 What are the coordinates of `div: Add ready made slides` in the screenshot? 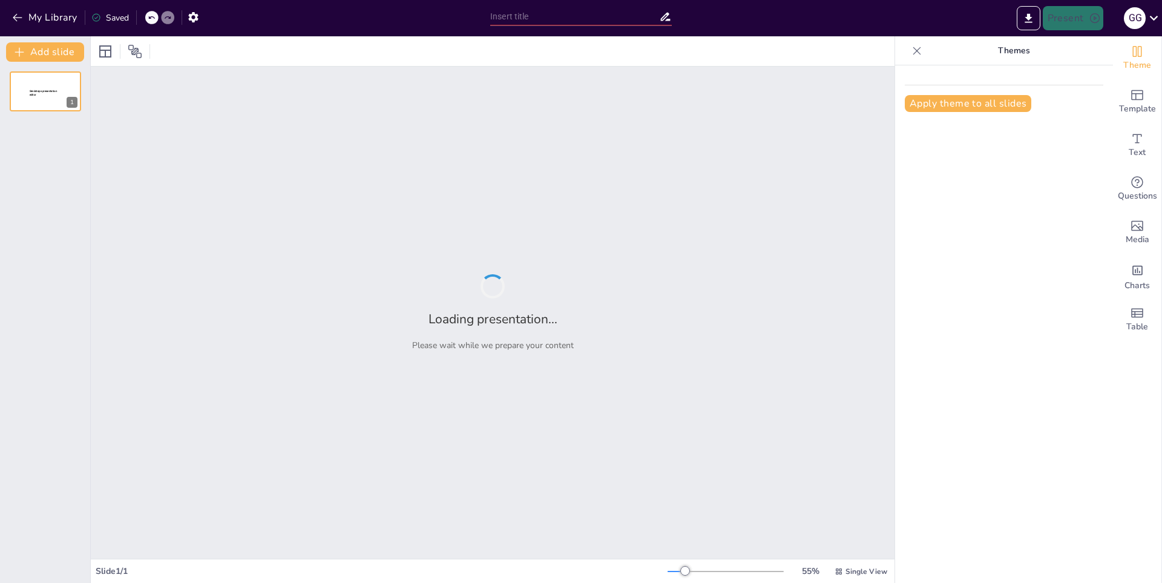 It's located at (1138, 102).